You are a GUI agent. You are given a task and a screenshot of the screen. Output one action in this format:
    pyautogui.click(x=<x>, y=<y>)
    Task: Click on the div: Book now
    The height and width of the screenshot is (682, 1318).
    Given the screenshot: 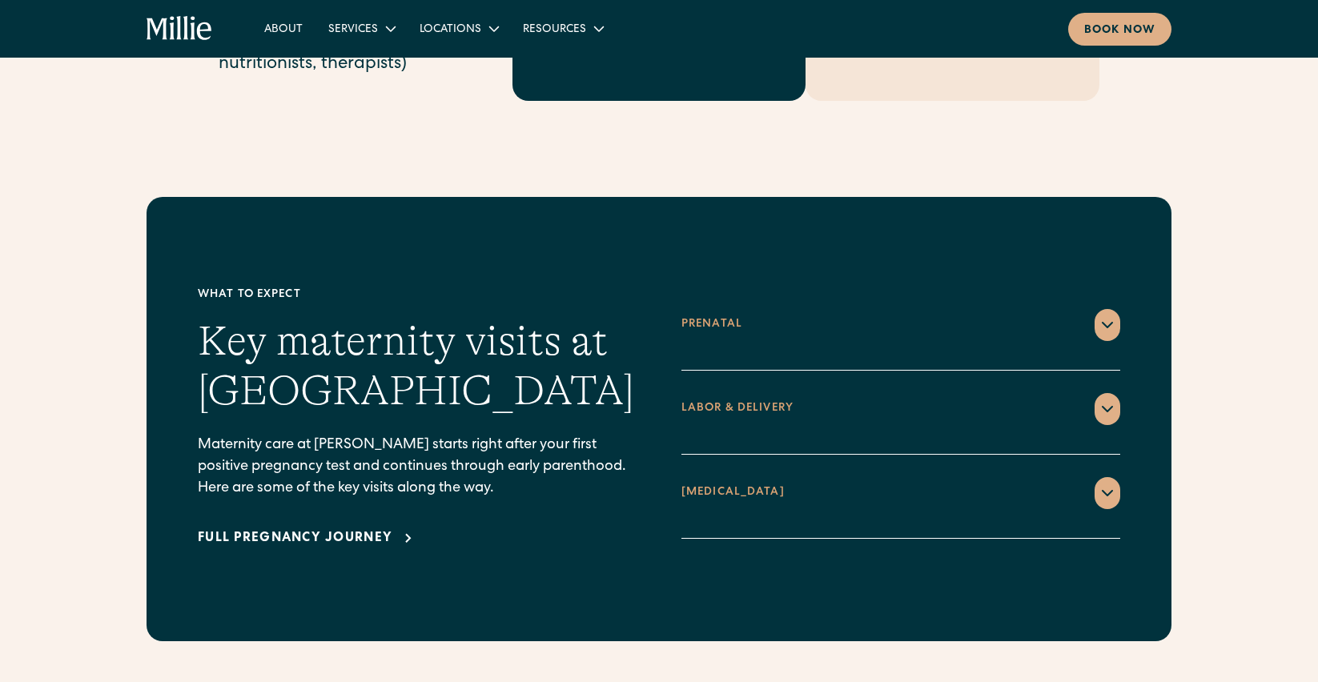 What is the action you would take?
    pyautogui.click(x=1119, y=30)
    